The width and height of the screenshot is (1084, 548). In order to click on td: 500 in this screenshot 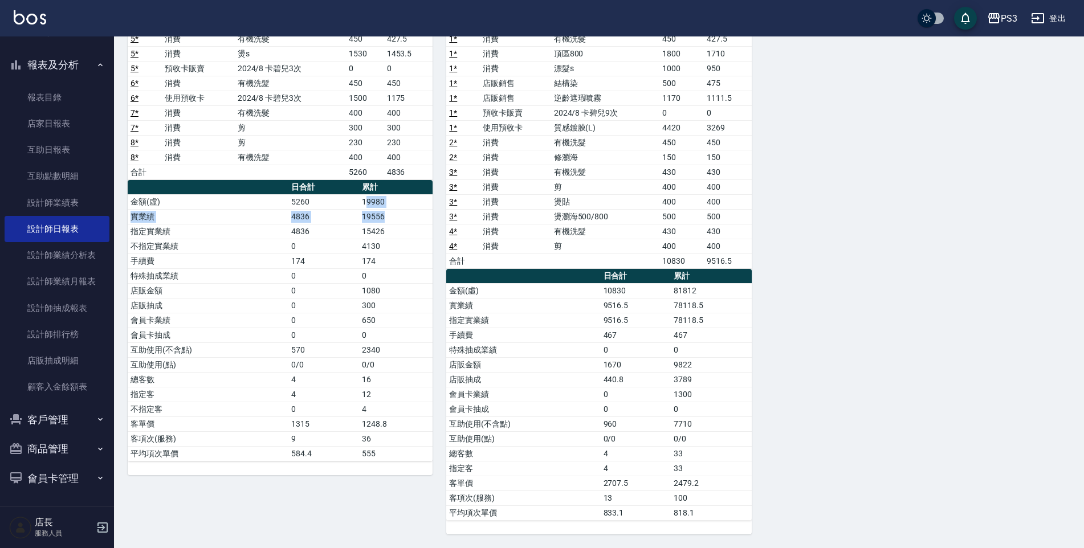, I will do `click(681, 83)`.